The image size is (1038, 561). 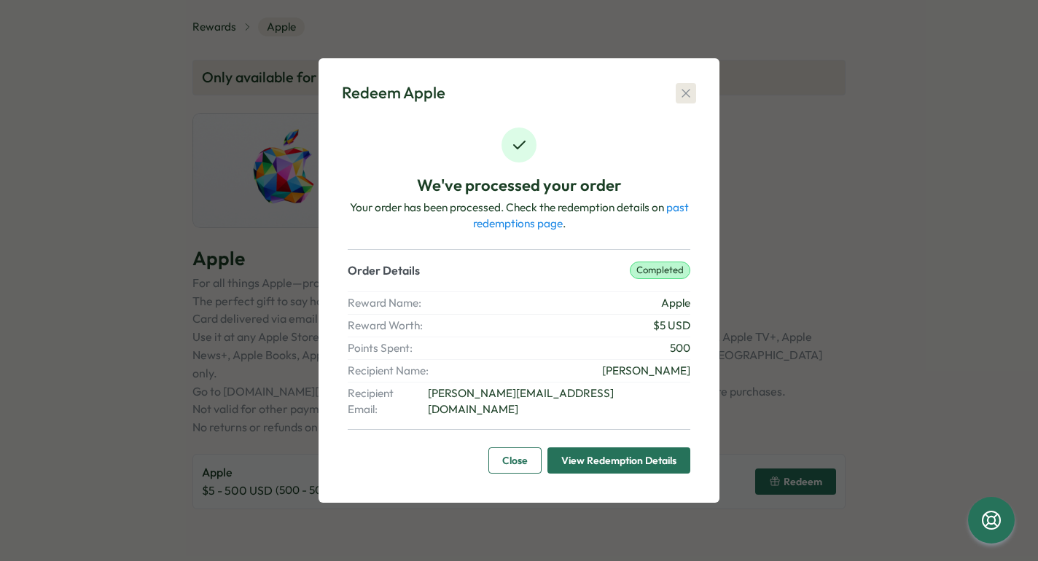 What do you see at coordinates (619, 461) in the screenshot?
I see `a: View Redemption Details` at bounding box center [619, 461].